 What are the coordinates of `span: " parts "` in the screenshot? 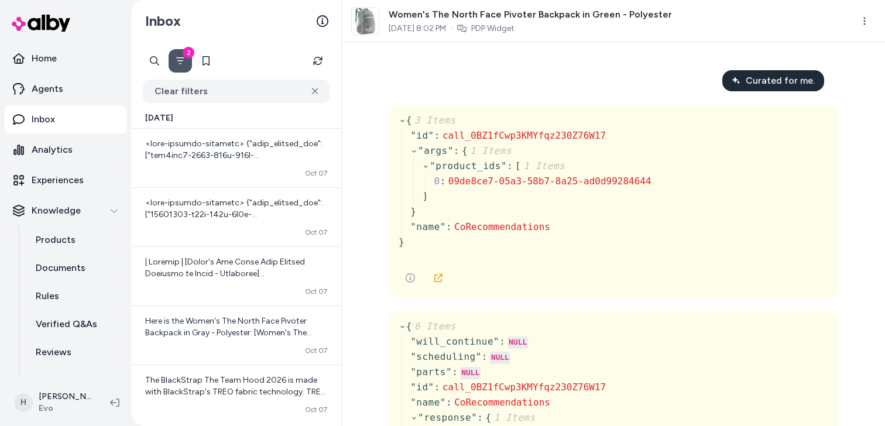 It's located at (431, 372).